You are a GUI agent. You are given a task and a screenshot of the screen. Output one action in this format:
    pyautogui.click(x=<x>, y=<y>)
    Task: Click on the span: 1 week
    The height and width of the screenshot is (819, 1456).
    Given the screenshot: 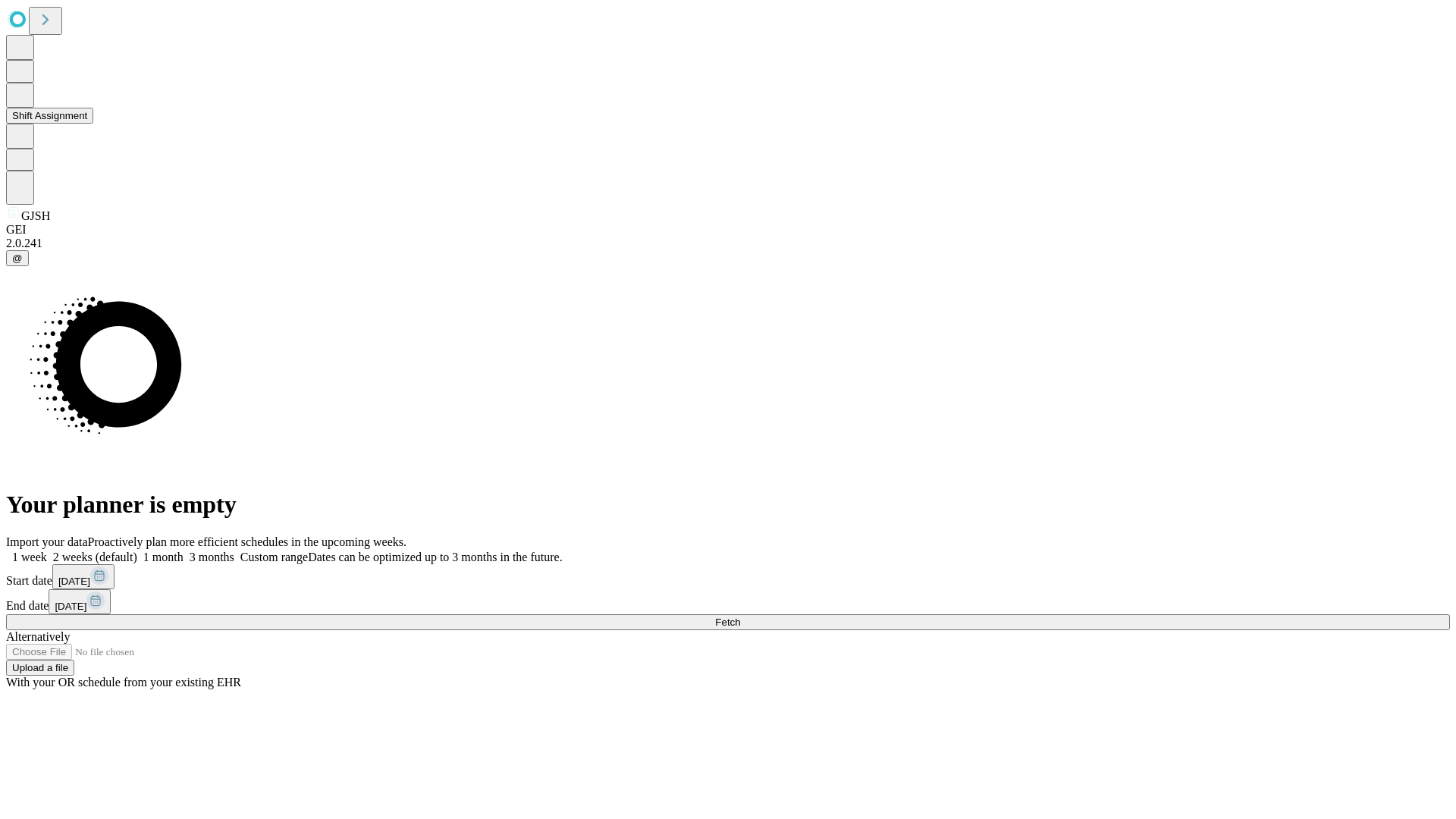 What is the action you would take?
    pyautogui.click(x=29, y=557)
    